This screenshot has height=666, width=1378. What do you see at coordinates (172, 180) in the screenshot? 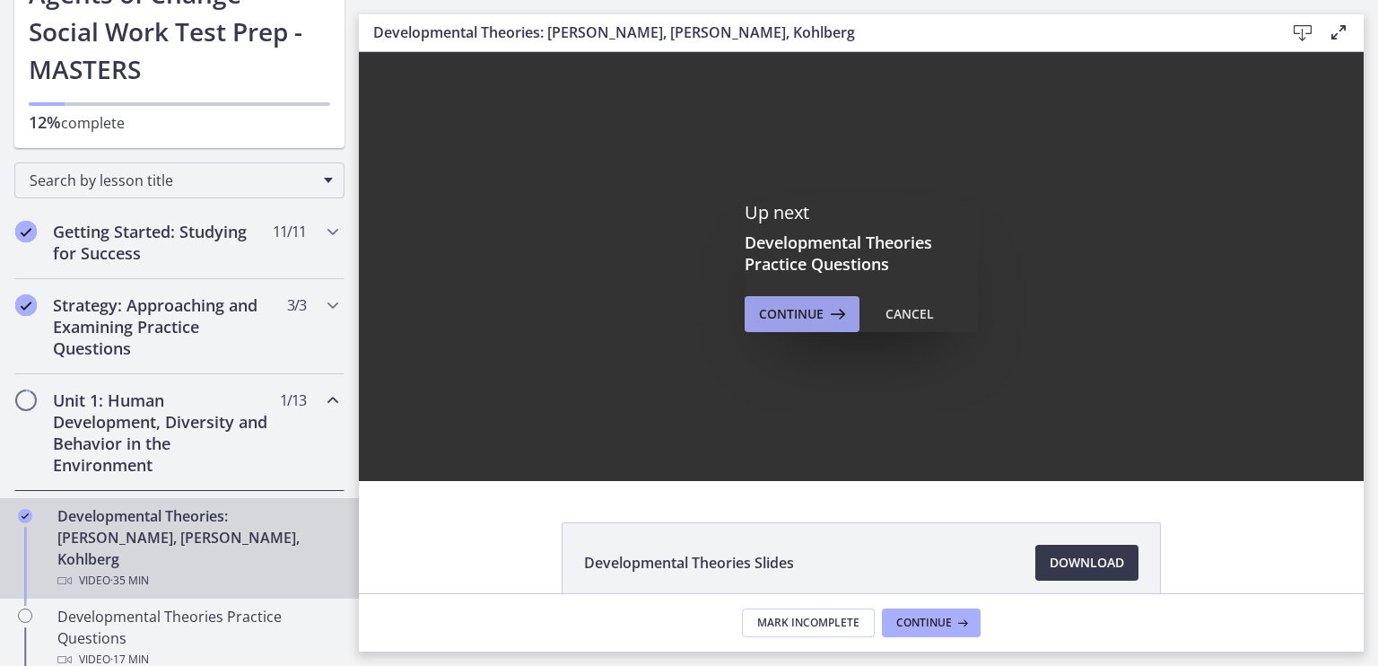
I see `span: Search by lesson title` at bounding box center [172, 180].